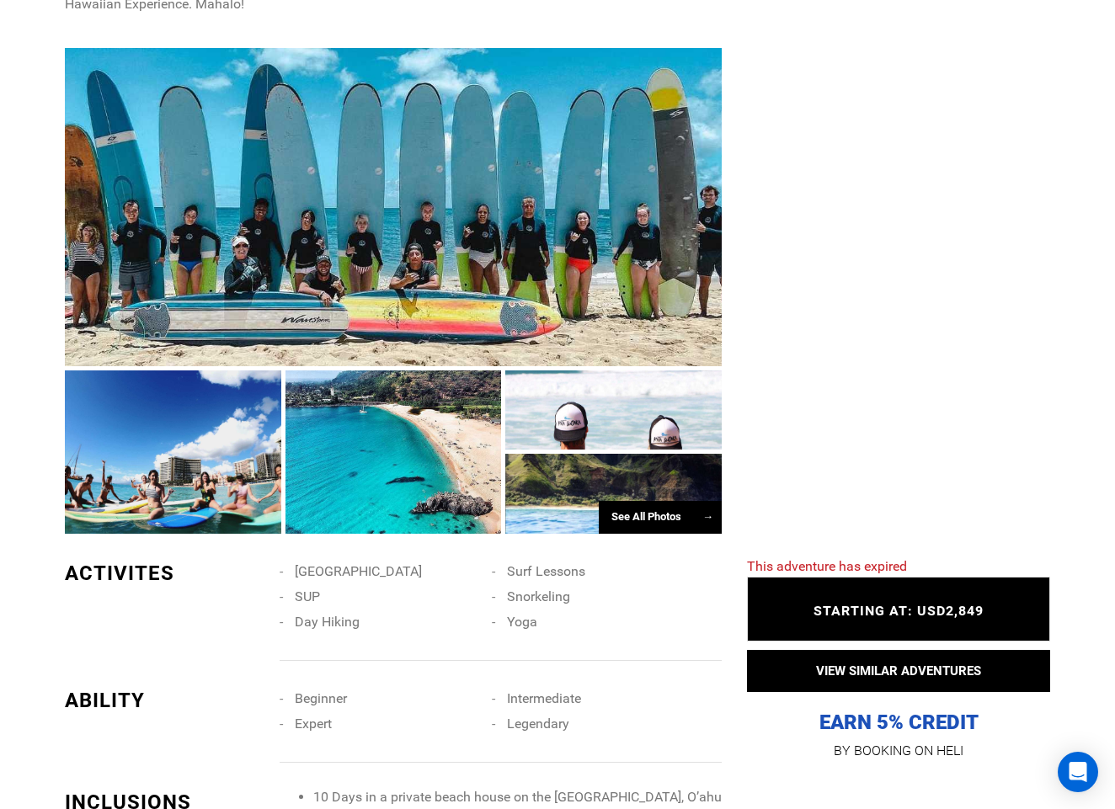 Image resolution: width=1115 pixels, height=809 pixels. What do you see at coordinates (313, 723) in the screenshot?
I see `span: Expert` at bounding box center [313, 723].